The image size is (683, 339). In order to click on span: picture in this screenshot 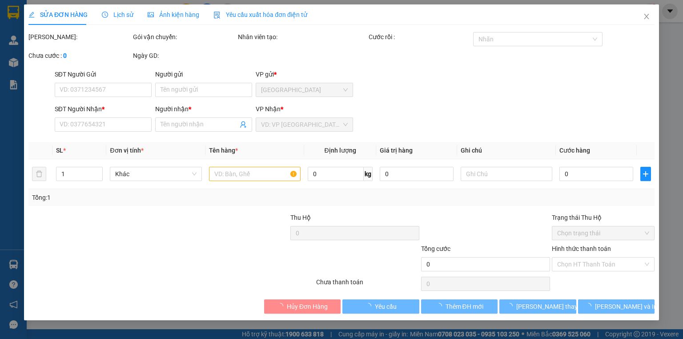, I will do `click(151, 15)`.